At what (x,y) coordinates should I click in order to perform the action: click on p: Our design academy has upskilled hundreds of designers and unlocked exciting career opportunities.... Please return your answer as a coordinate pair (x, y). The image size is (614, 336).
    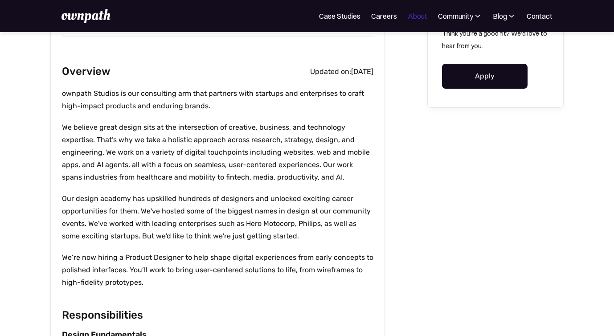
    Looking at the image, I should click on (218, 218).